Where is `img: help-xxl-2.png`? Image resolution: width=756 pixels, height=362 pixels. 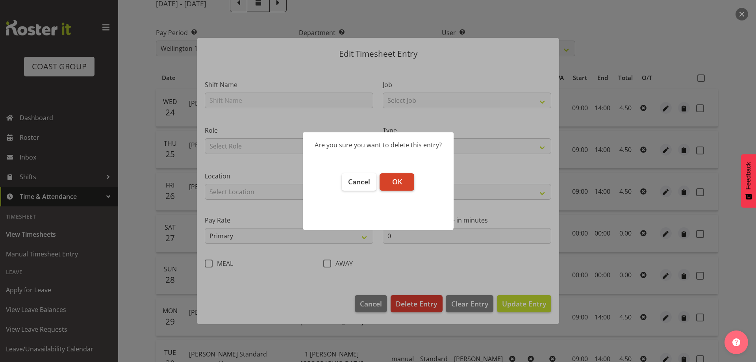
img: help-xxl-2.png is located at coordinates (736, 342).